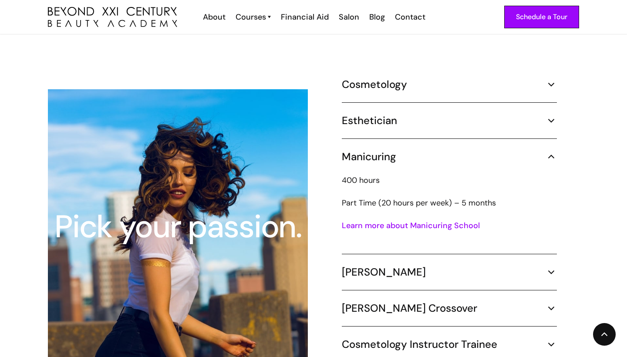 This screenshot has height=357, width=627. Describe the element at coordinates (449, 192) in the screenshot. I see `p: 400 hours ‍ Part Time (20 hours per week) – 5 months` at that location.